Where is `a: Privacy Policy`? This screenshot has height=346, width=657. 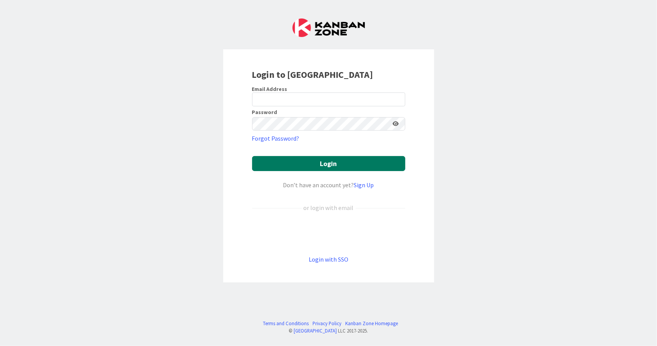
a: Privacy Policy is located at coordinates (327, 323).